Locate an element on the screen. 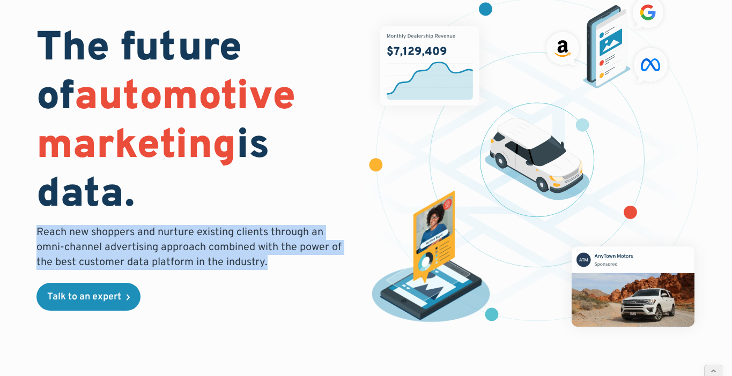  h1: The future of is data. is located at coordinates (195, 123).